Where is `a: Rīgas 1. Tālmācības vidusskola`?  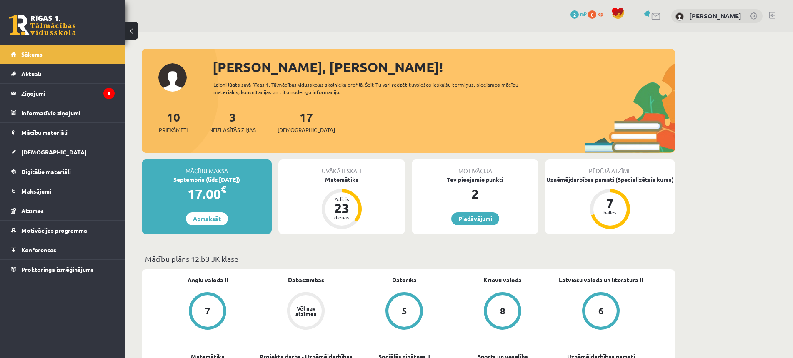
a: Rīgas 1. Tālmācības vidusskola is located at coordinates (42, 25).